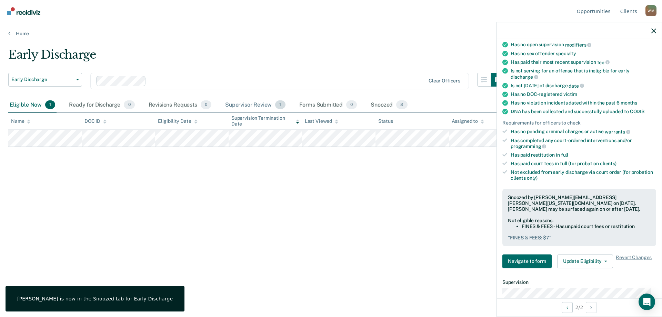 Image resolution: width=662 pixels, height=317 pixels. Describe the element at coordinates (579, 123) in the screenshot. I see `div: Requirements for officers to check` at that location.